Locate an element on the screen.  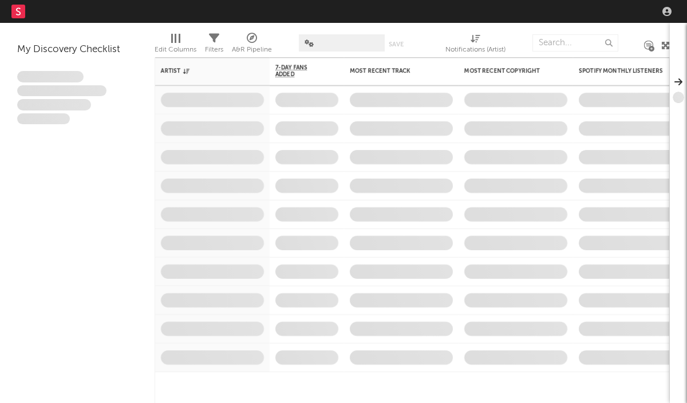
span: Praesent ac interdum is located at coordinates (54, 105).